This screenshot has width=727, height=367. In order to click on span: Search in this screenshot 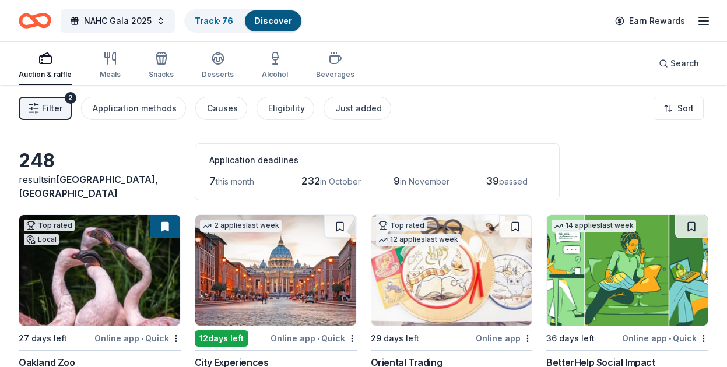, I will do `click(684, 64)`.